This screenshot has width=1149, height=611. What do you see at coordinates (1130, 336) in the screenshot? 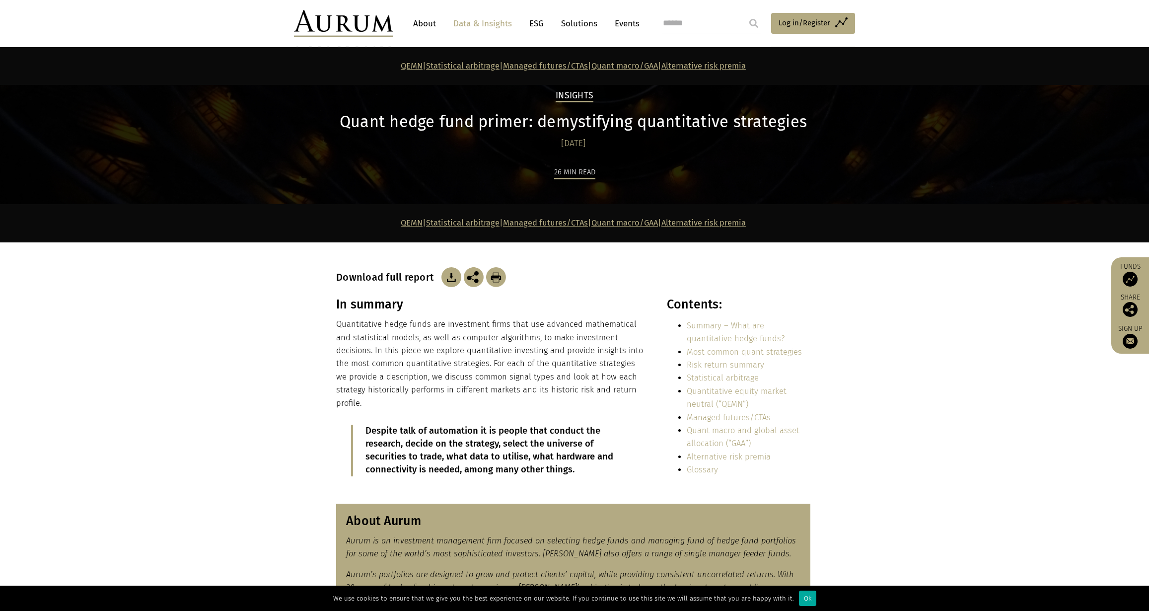
I see `a: Sign up` at bounding box center [1130, 336].